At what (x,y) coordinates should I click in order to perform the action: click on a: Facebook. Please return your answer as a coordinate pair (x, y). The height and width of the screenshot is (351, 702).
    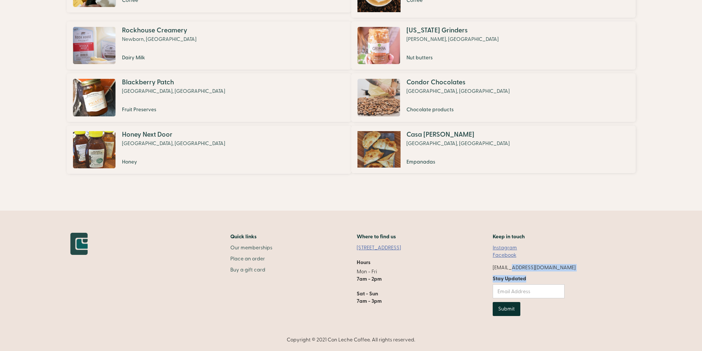
    Looking at the image, I should click on (505, 255).